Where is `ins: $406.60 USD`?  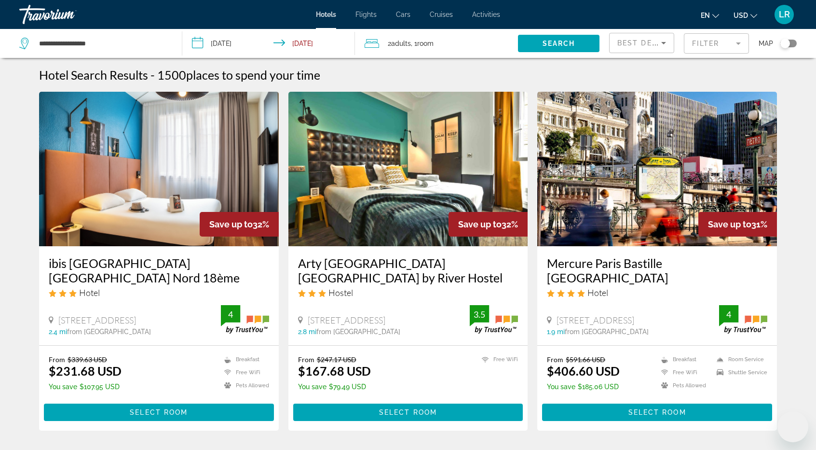
ins: $406.60 USD is located at coordinates (583, 371).